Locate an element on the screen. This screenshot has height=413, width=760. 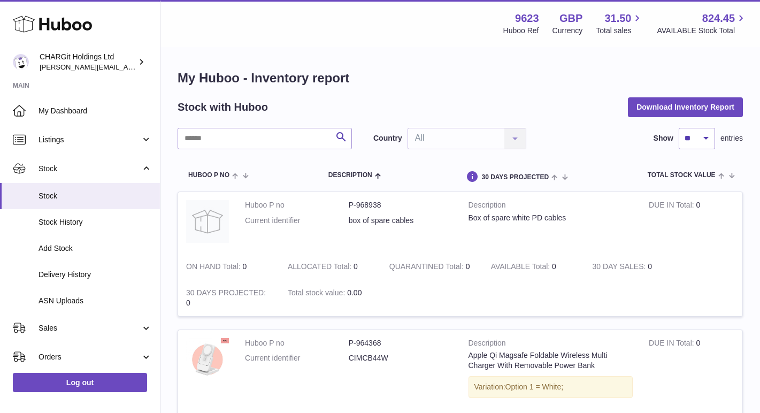
a: 824.45 AVAILABLE Stock Total is located at coordinates (702, 24).